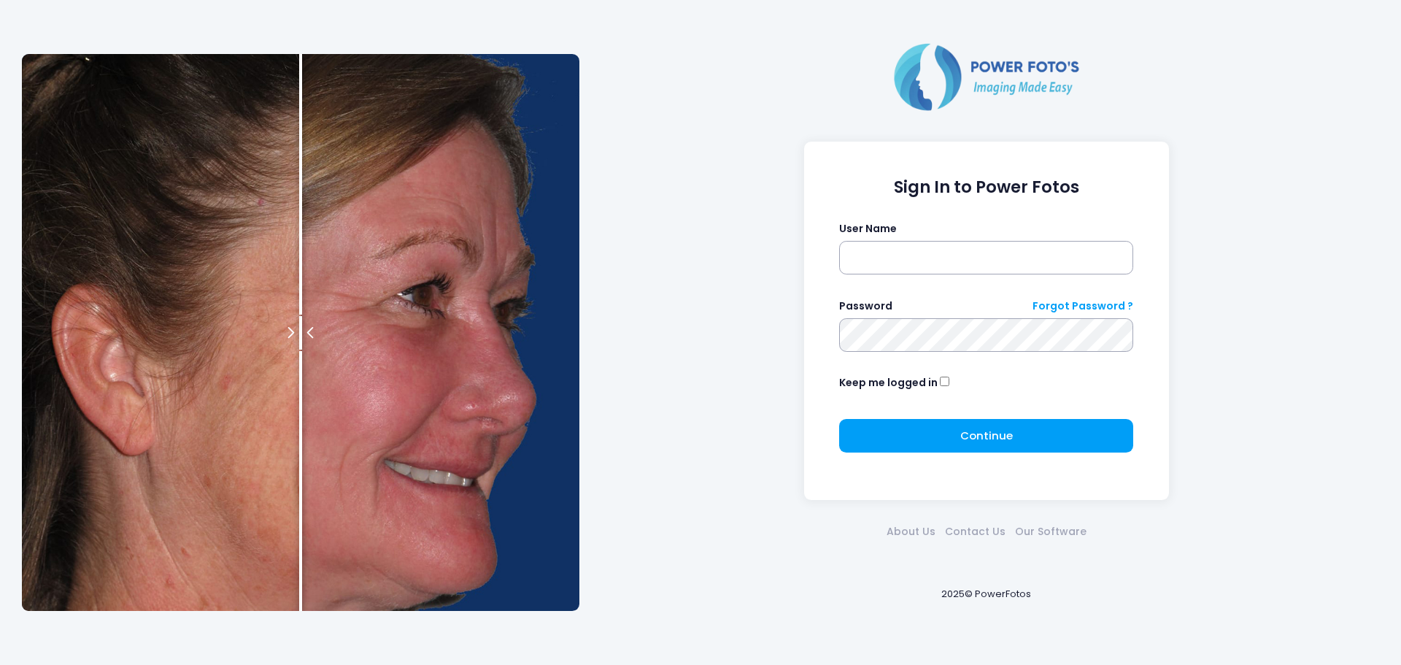 The width and height of the screenshot is (1401, 665). What do you see at coordinates (986, 77) in the screenshot?
I see `img: Logo` at bounding box center [986, 77].